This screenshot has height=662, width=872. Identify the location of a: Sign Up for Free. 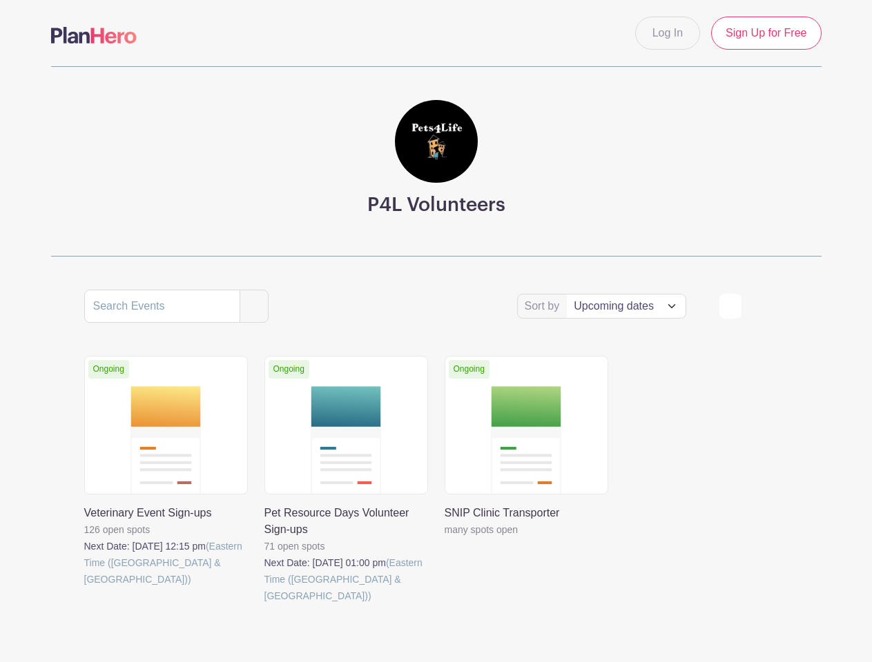
(765, 33).